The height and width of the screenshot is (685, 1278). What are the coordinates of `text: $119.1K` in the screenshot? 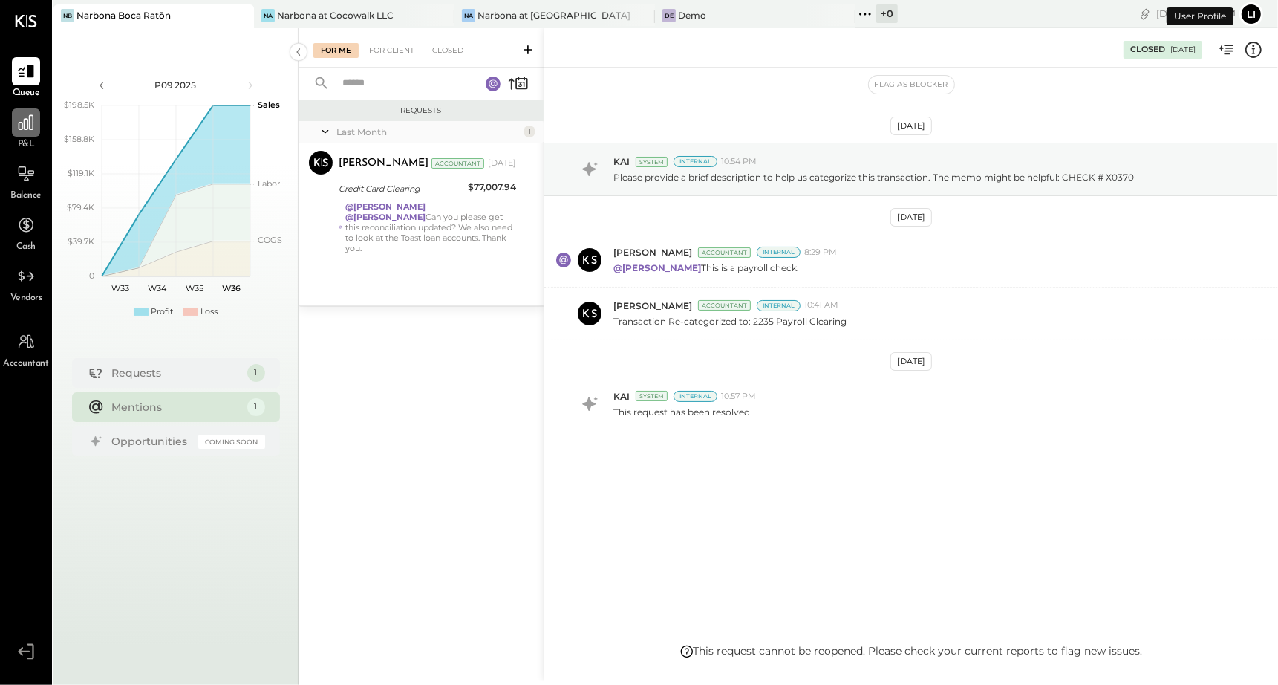 It's located at (81, 173).